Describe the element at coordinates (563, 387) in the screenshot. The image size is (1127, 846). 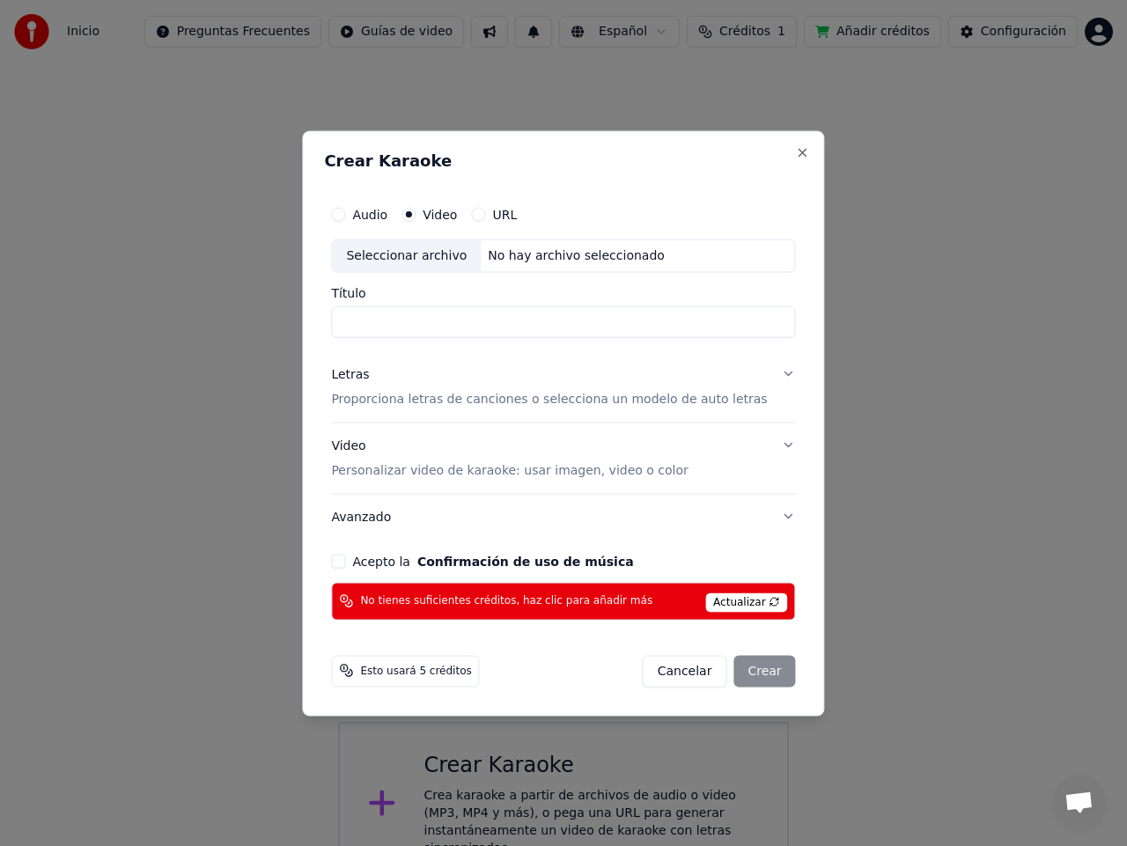
I see `button: LetrasProporciona letras de canciones o selecciona un modelo de auto letras` at that location.